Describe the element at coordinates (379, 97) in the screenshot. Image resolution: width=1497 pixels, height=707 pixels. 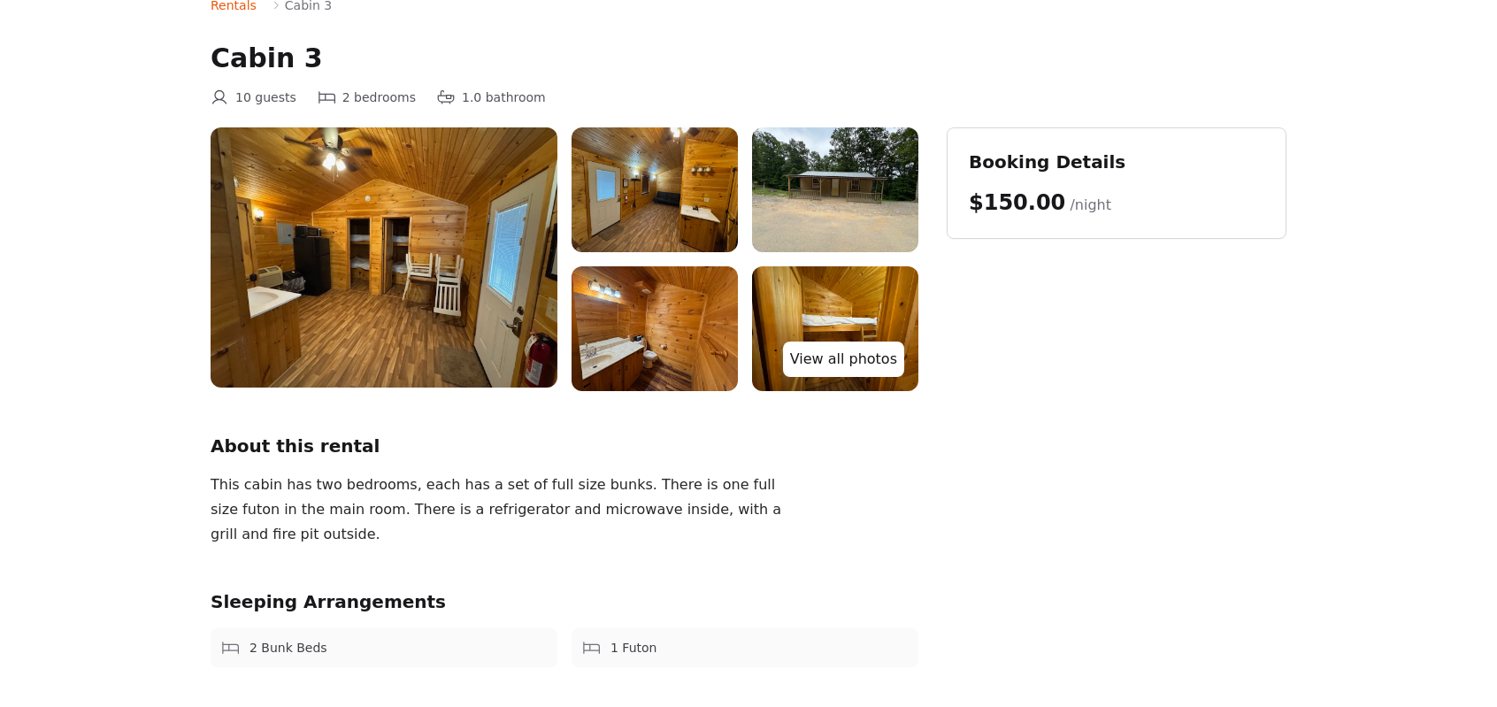
I see `span: 2 bedrooms` at that location.